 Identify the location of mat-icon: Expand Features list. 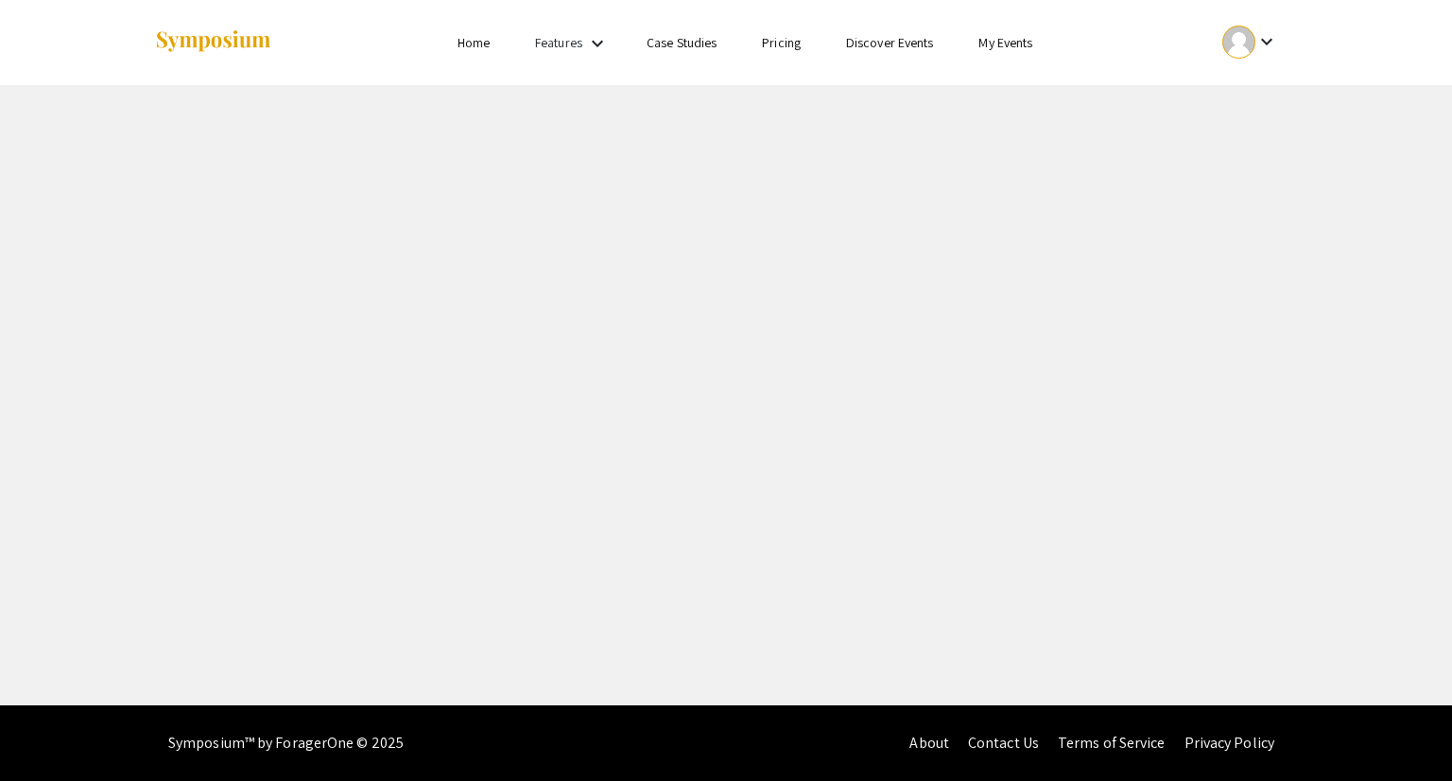
(598, 43).